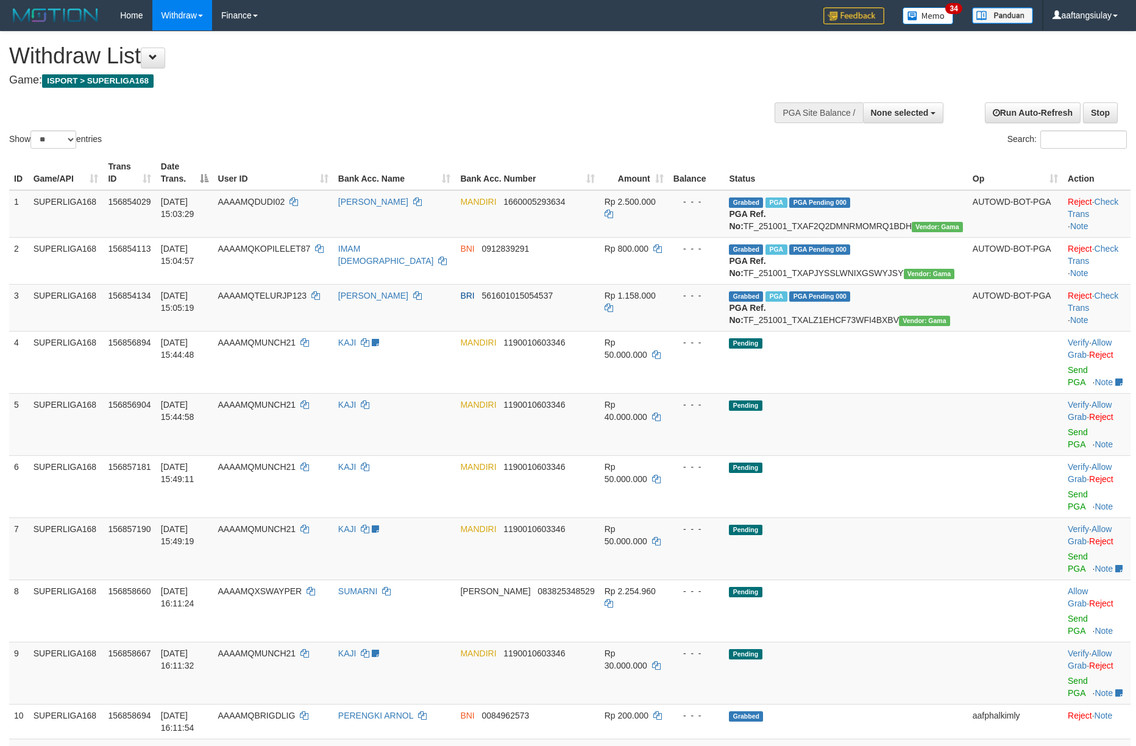 This screenshot has height=746, width=1136. I want to click on th: Amount: activate to sort column ascending, so click(634, 173).